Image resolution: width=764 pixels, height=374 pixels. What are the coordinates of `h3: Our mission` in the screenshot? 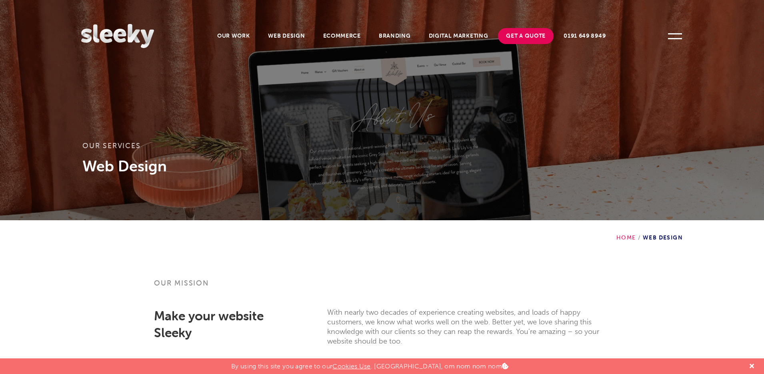 It's located at (382, 288).